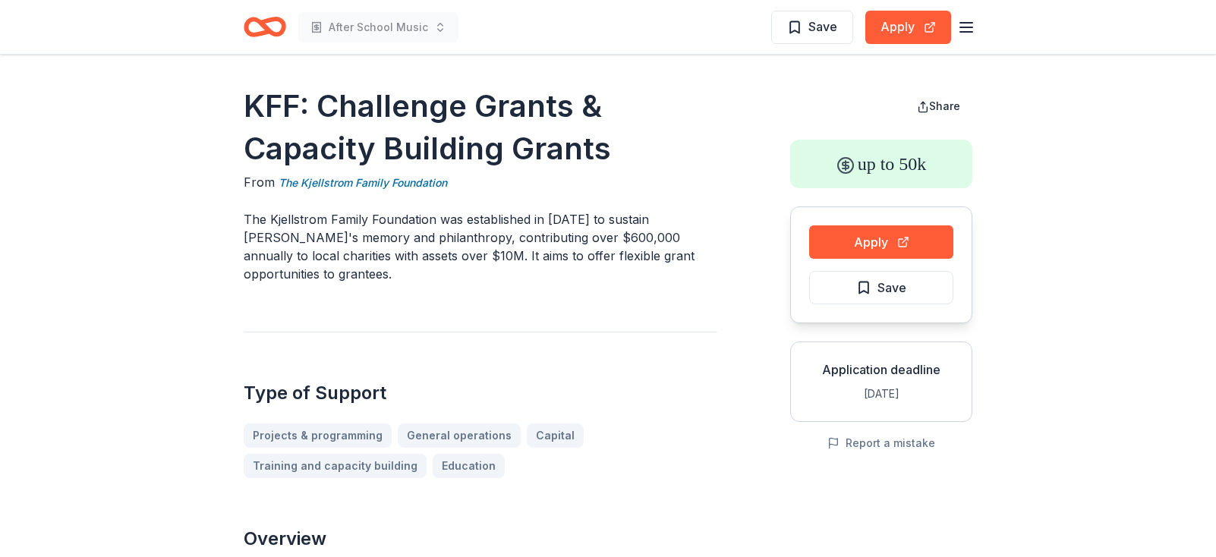 The height and width of the screenshot is (557, 1216). Describe the element at coordinates (265, 27) in the screenshot. I see `a: Home` at that location.